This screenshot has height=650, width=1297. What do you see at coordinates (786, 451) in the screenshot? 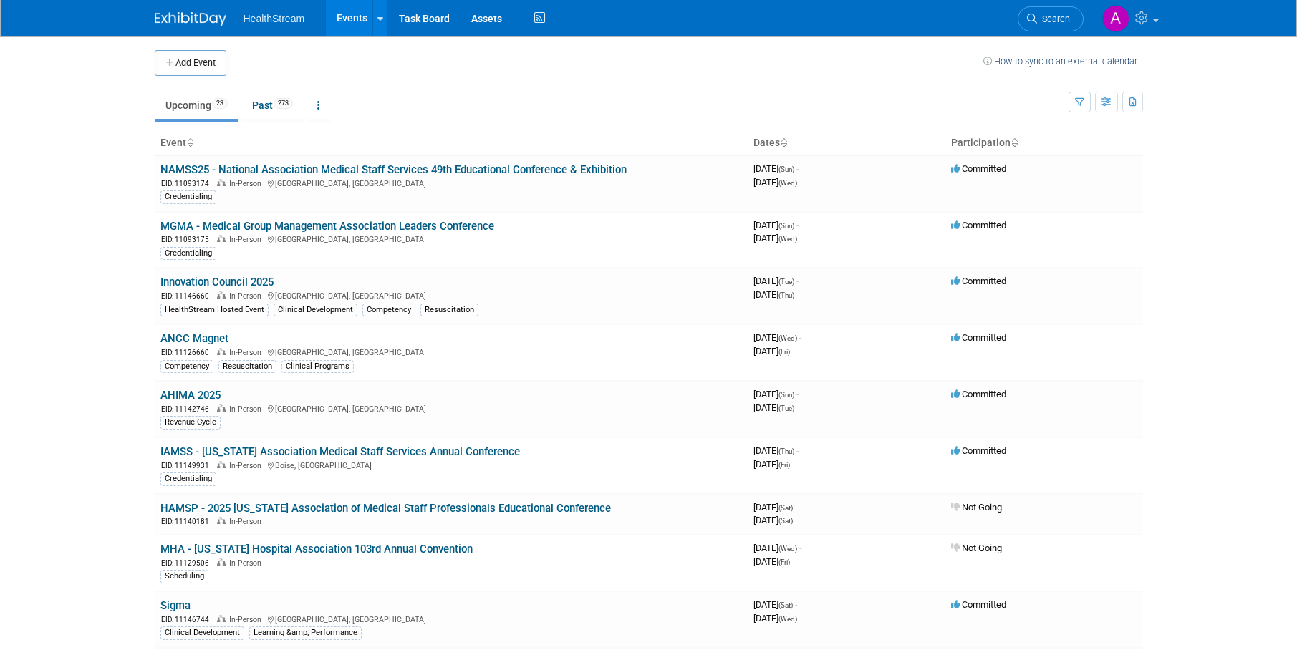
I see `span: (Thu)` at bounding box center [786, 451].